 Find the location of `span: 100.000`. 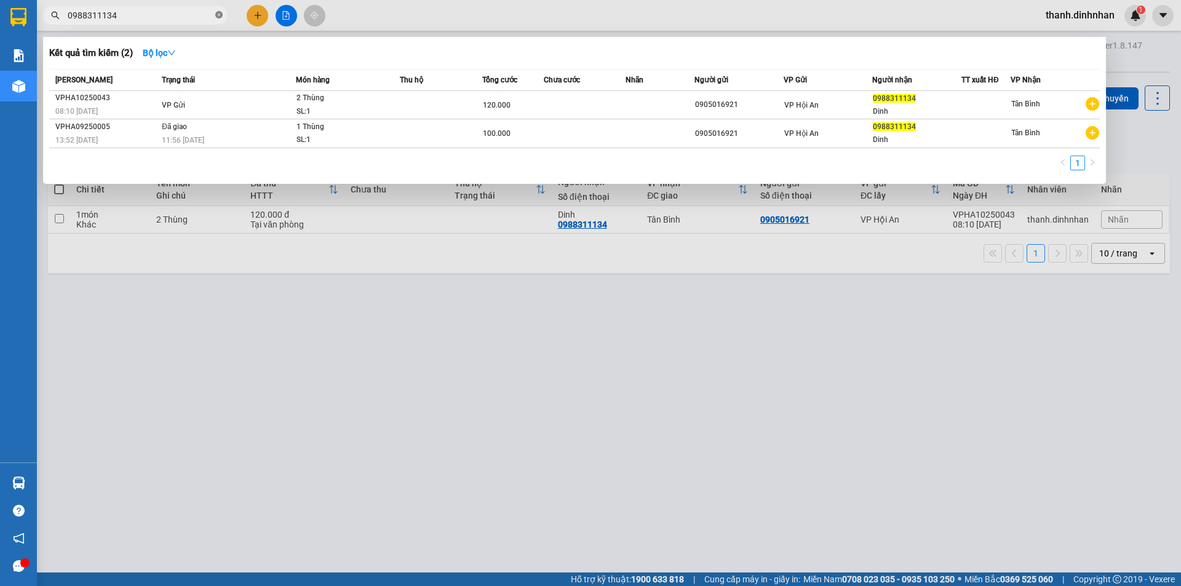

span: 100.000 is located at coordinates (497, 134).